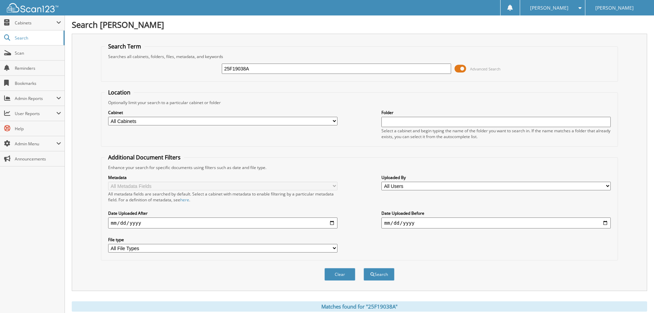 The height and width of the screenshot is (313, 654). What do you see at coordinates (340, 274) in the screenshot?
I see `button: Clear` at bounding box center [340, 274].